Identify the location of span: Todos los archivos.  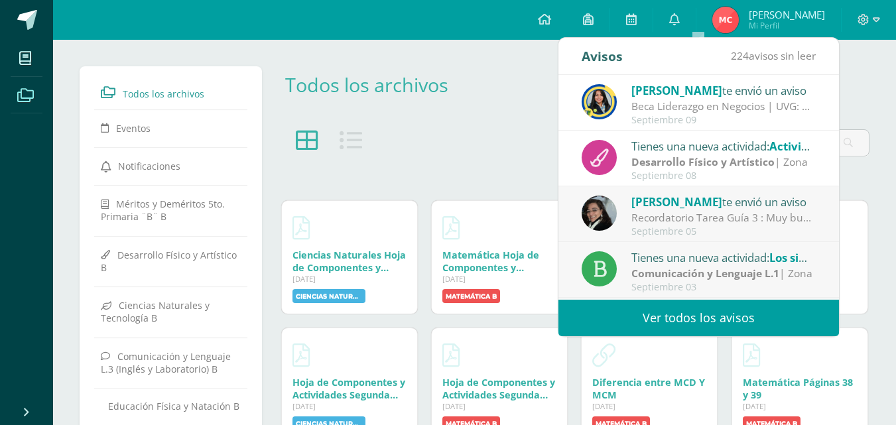
(163, 93).